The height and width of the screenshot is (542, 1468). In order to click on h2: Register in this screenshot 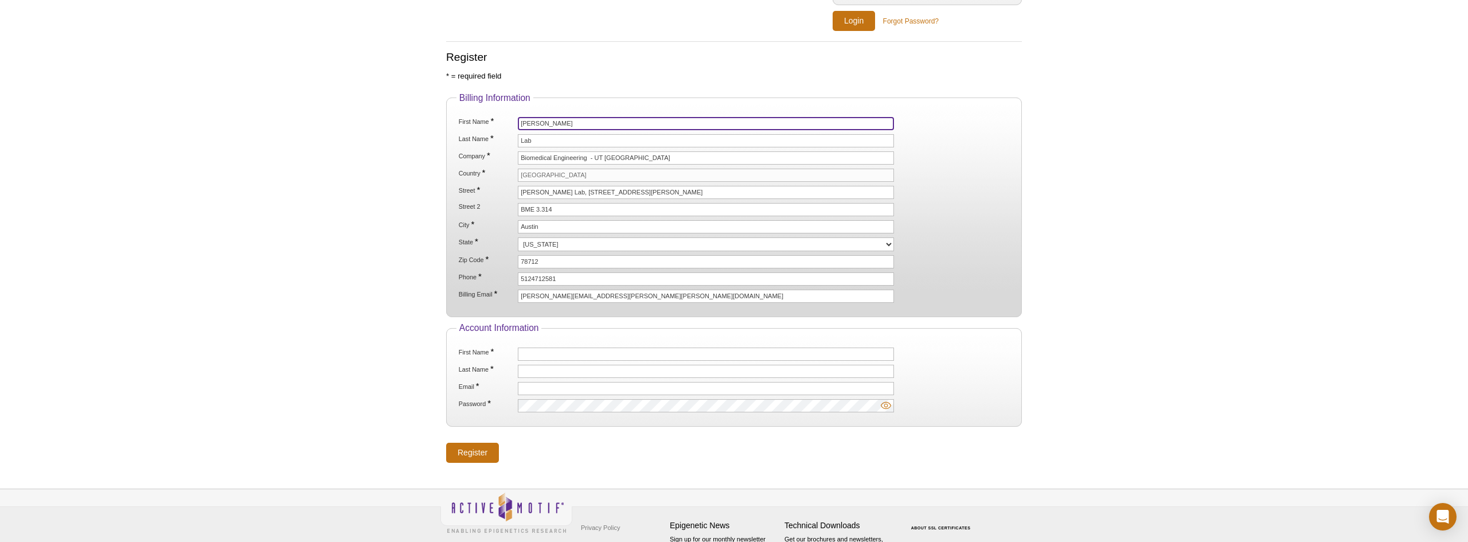, I will do `click(734, 57)`.